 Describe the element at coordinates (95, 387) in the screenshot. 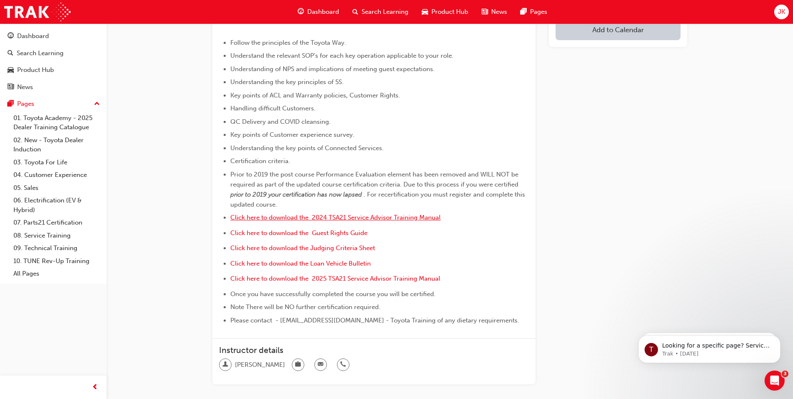

I see `span: prev-icon` at that location.